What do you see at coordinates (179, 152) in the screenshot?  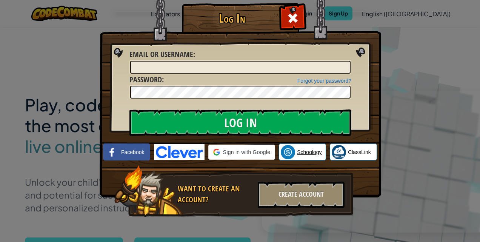 I see `img: clever-logo-blue.png` at bounding box center [179, 152].